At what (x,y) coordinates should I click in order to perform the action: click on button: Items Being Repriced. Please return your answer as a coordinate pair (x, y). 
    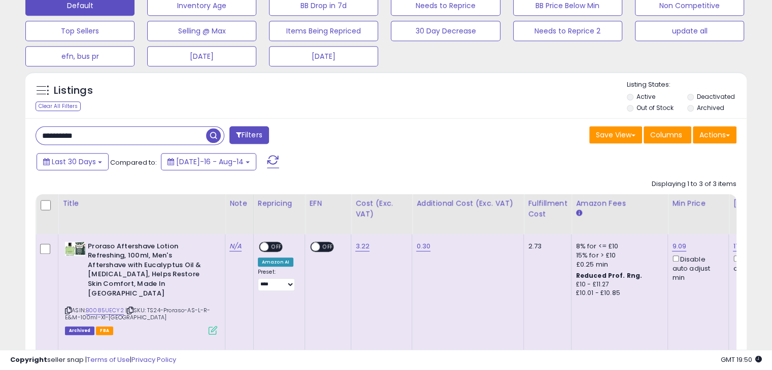
    Looking at the image, I should click on (323, 31).